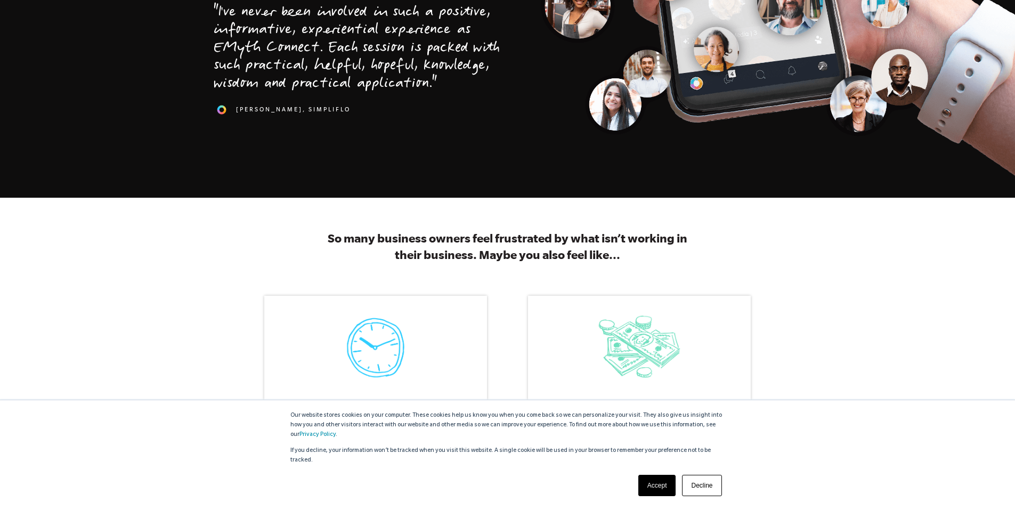 The image size is (1015, 510). Describe the element at coordinates (657, 485) in the screenshot. I see `a: Accept` at that location.